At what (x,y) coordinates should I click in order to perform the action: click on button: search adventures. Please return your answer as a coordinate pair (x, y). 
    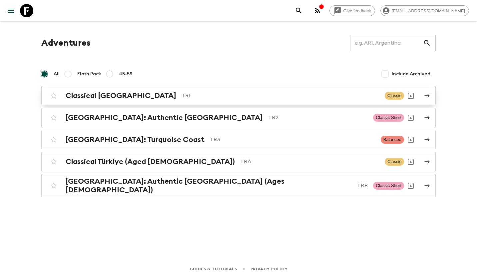
    Looking at the image, I should click on (299, 11).